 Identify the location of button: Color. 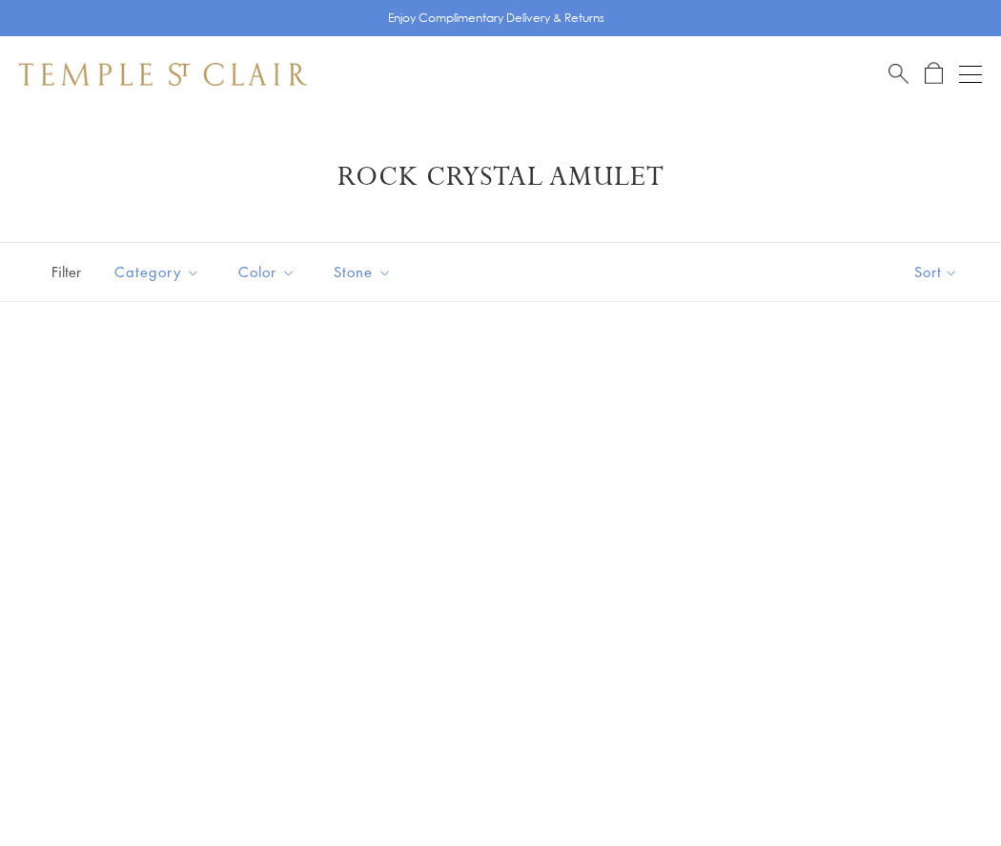
(267, 272).